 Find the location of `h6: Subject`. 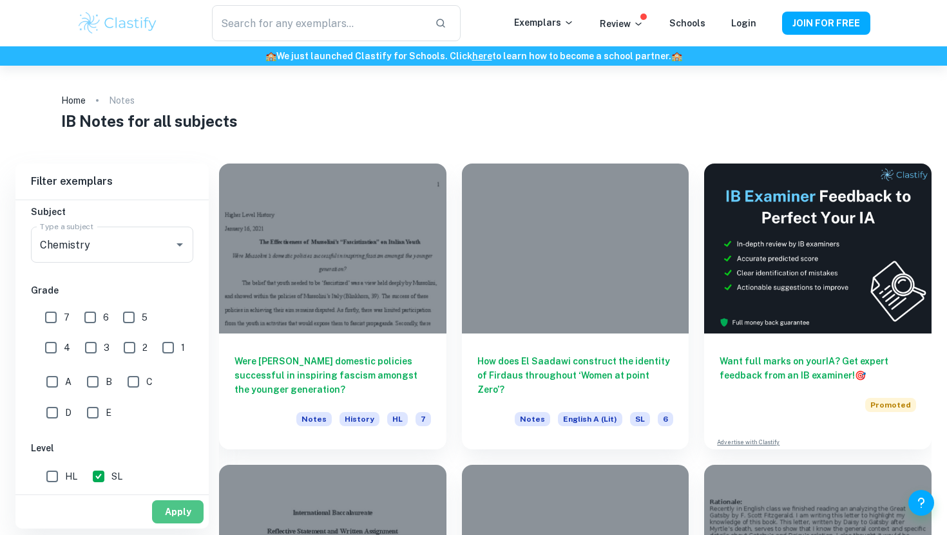

h6: Subject is located at coordinates (112, 212).